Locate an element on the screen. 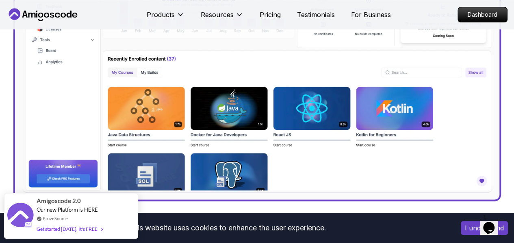 This screenshot has height=243, width=514. div: This website uses cookies to enhance the user experience. is located at coordinates (227, 228).